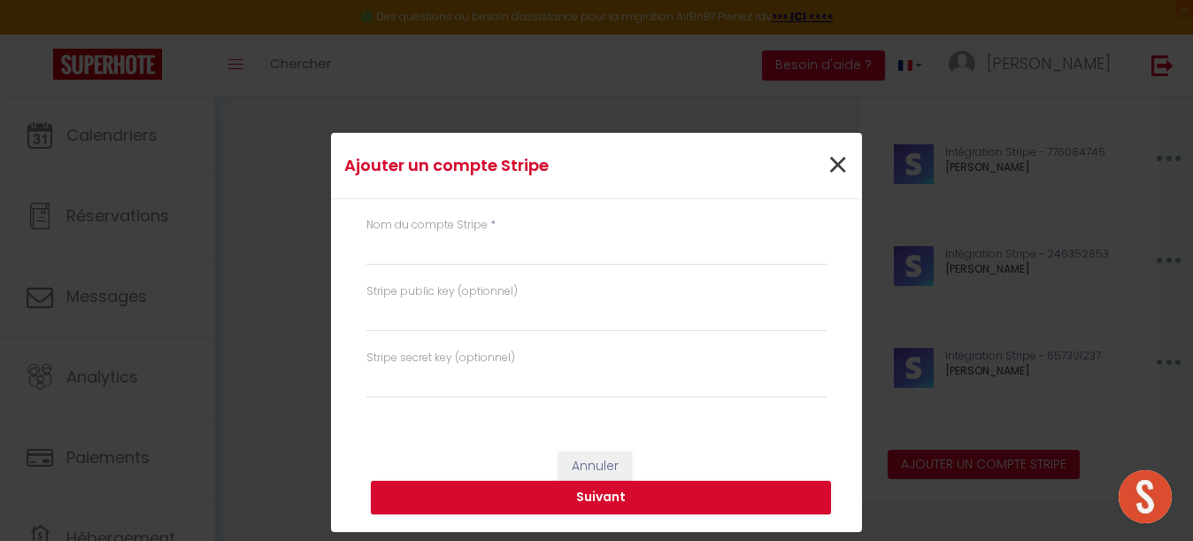 The height and width of the screenshot is (541, 1193). What do you see at coordinates (508, 165) in the screenshot?
I see `h4: Ajouter un compte Stripe` at bounding box center [508, 165].